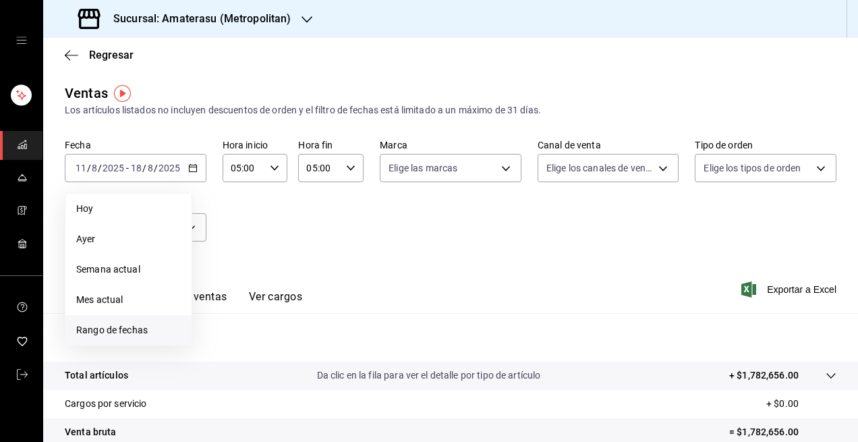  What do you see at coordinates (128, 209) in the screenshot?
I see `span: Hoy` at bounding box center [128, 209].